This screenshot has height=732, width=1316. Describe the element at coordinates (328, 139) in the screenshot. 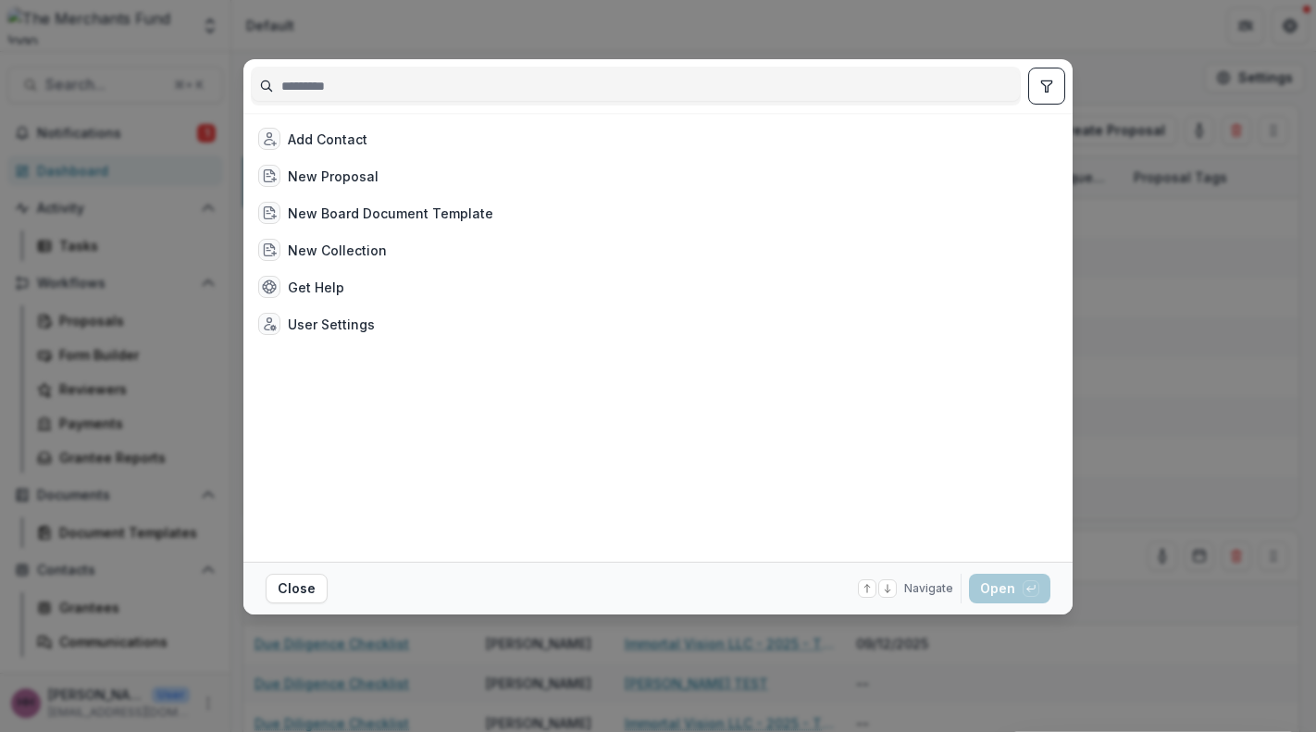

I see `div: Add Contact` at that location.